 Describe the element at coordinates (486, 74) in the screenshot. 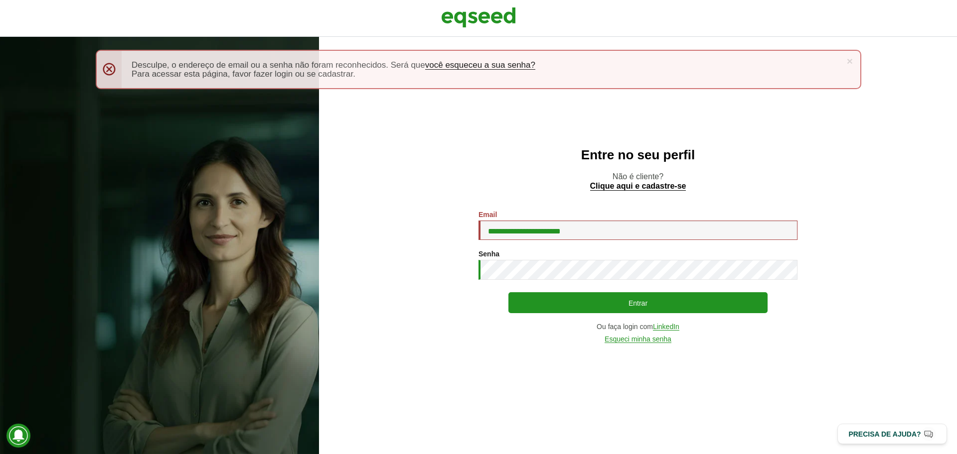

I see `li: Para acessar esta página, favor fazer login ou se cadastrar.` at that location.